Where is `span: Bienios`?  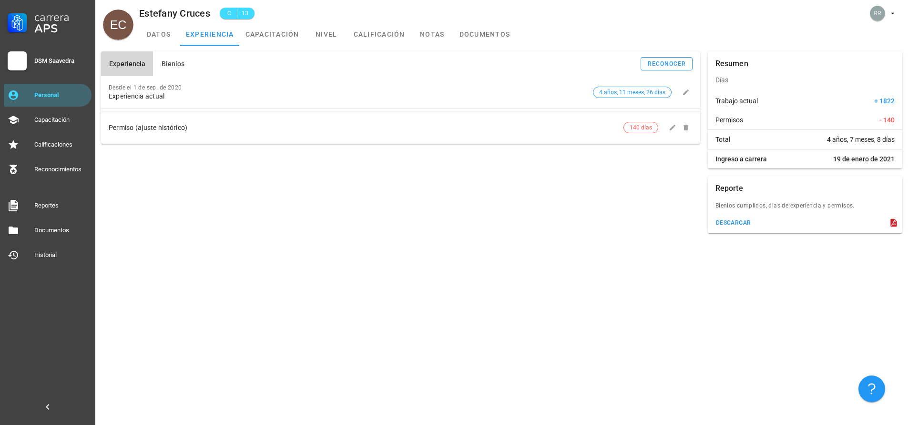 span: Bienios is located at coordinates (172, 64).